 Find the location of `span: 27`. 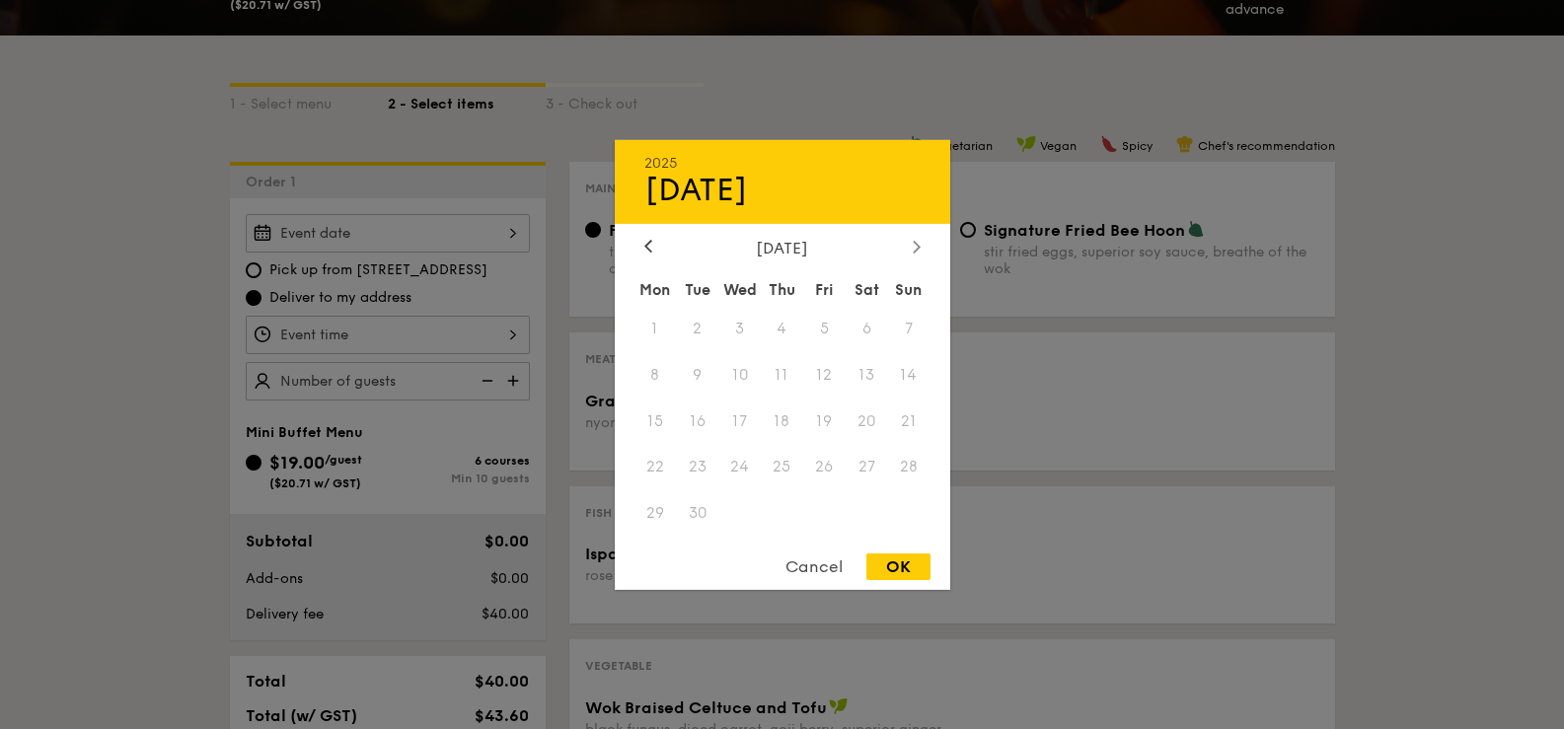

span: 27 is located at coordinates (866, 467).